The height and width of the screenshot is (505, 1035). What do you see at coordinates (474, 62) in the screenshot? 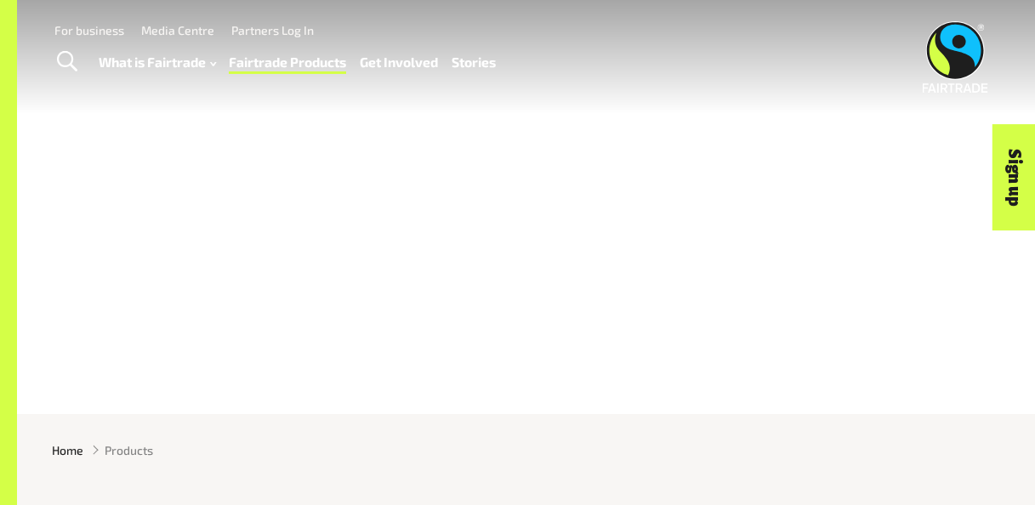
I see `a: Stories` at bounding box center [474, 62].